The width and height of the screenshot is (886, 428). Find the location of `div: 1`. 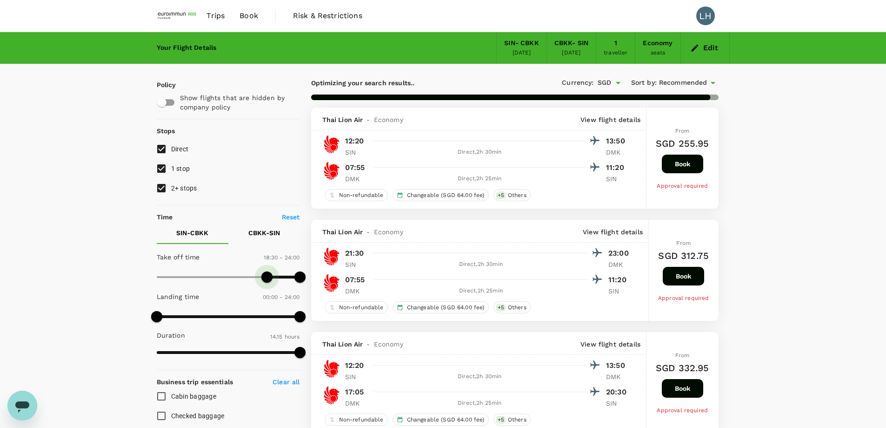

div: 1 is located at coordinates (616, 43).